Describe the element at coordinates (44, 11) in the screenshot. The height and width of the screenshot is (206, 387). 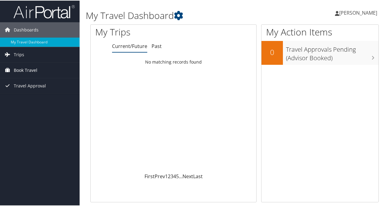
I see `img: airportal-logo.png` at that location.